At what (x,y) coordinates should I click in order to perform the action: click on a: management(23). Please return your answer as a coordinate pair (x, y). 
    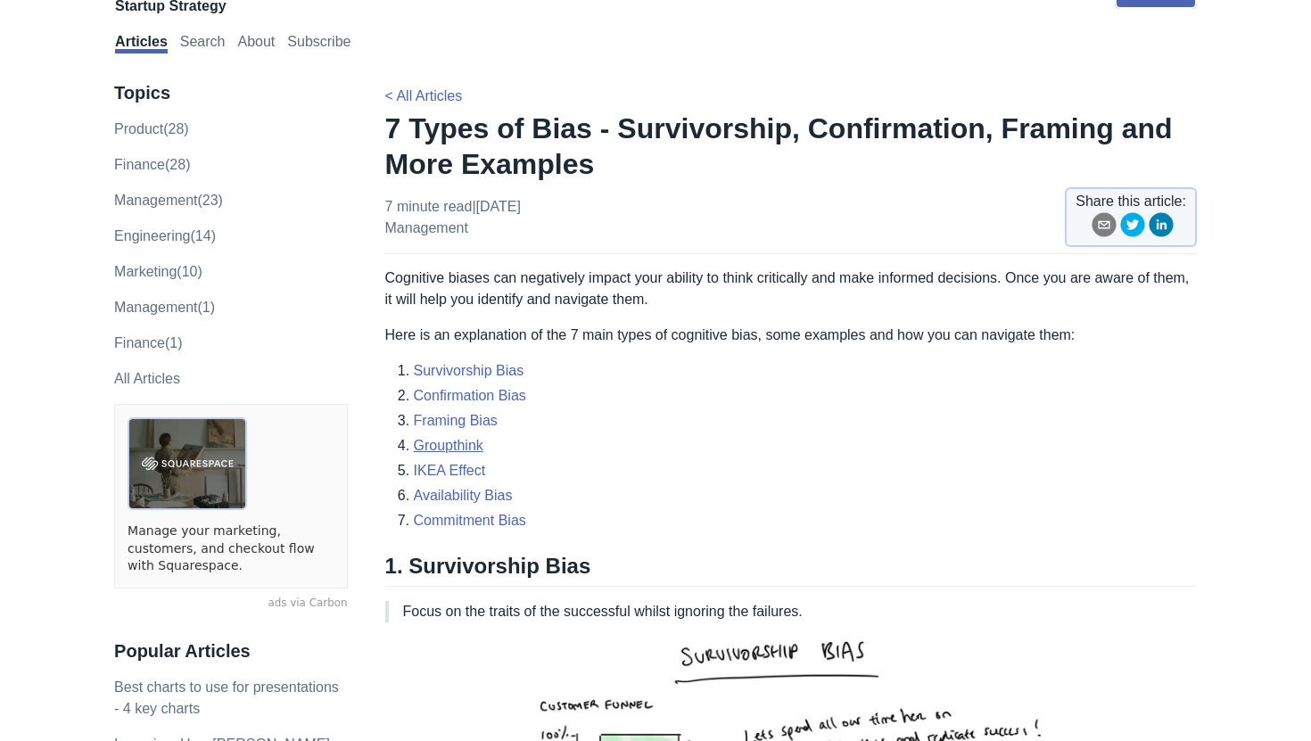
    Looking at the image, I should click on (169, 200).